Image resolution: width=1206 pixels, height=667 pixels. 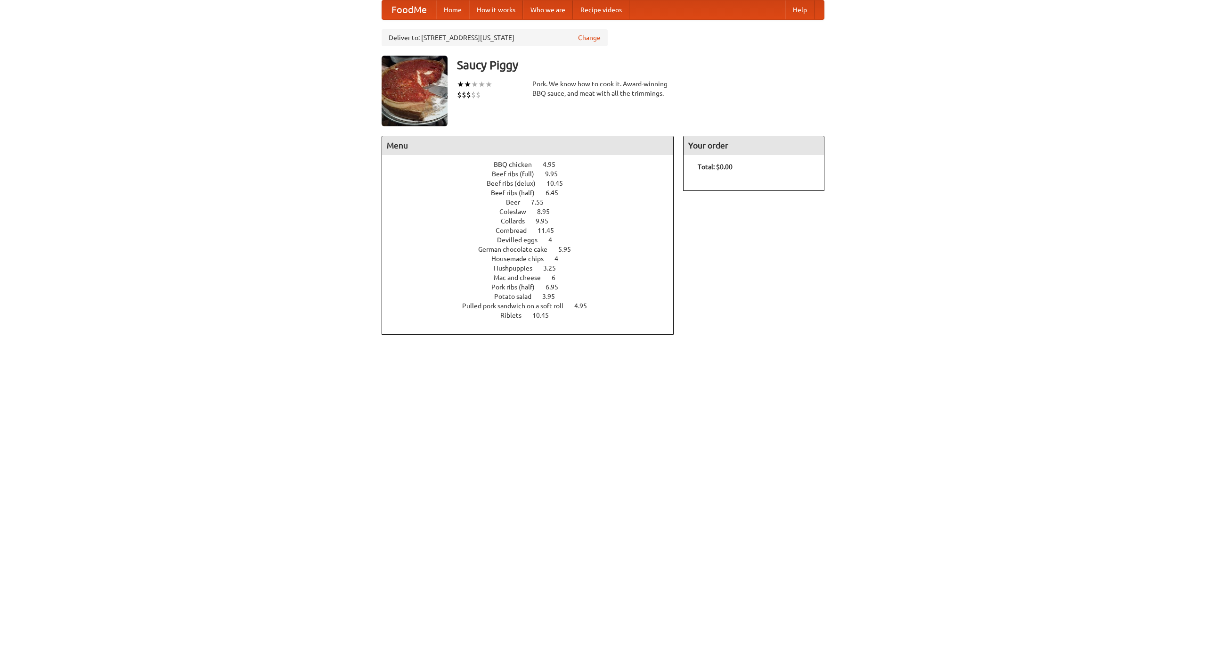 I want to click on a: FoodMe, so click(x=409, y=10).